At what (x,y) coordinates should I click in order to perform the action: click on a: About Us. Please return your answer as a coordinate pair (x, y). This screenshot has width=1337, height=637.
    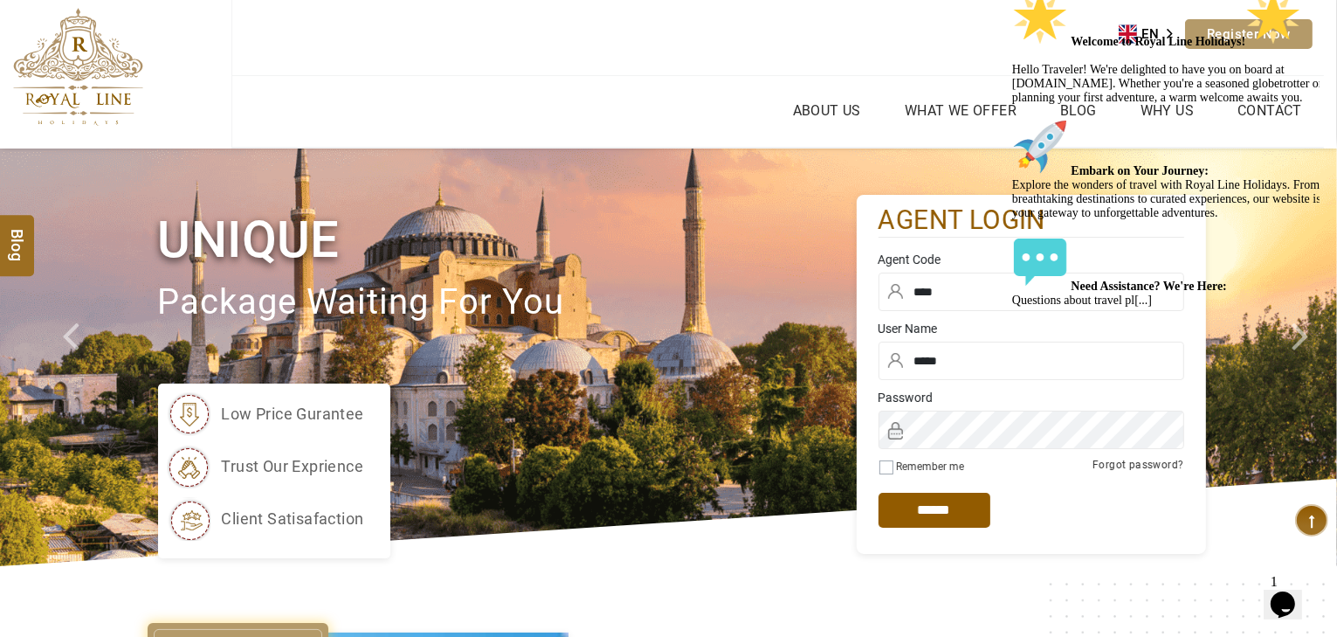
    Looking at the image, I should click on (827, 110).